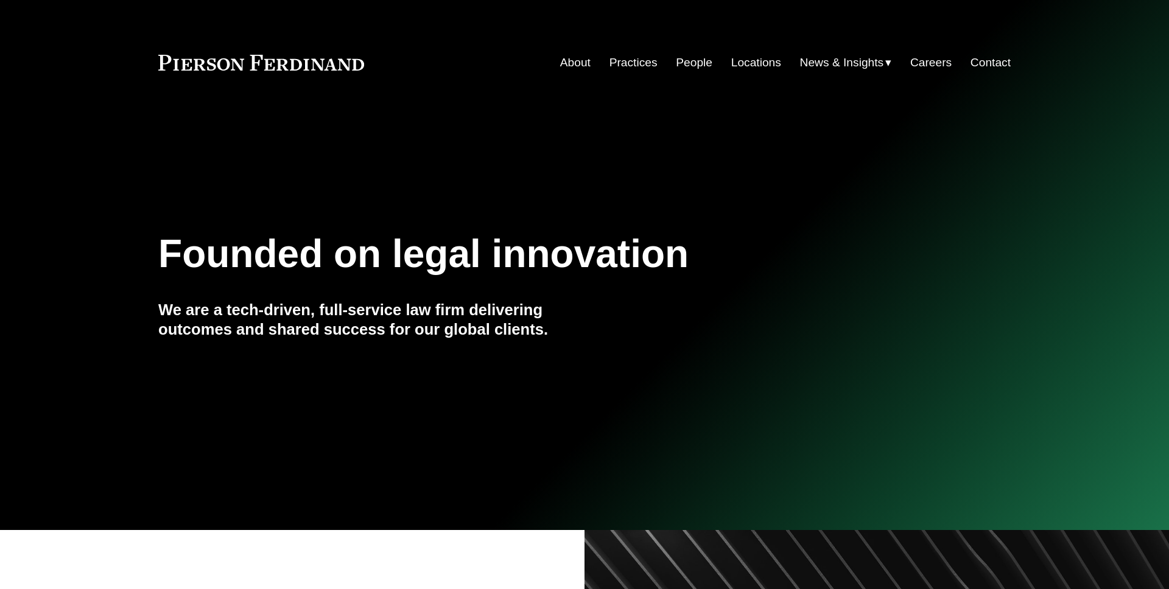 The height and width of the screenshot is (589, 1169). Describe the element at coordinates (846, 63) in the screenshot. I see `a: folder dropdown` at that location.